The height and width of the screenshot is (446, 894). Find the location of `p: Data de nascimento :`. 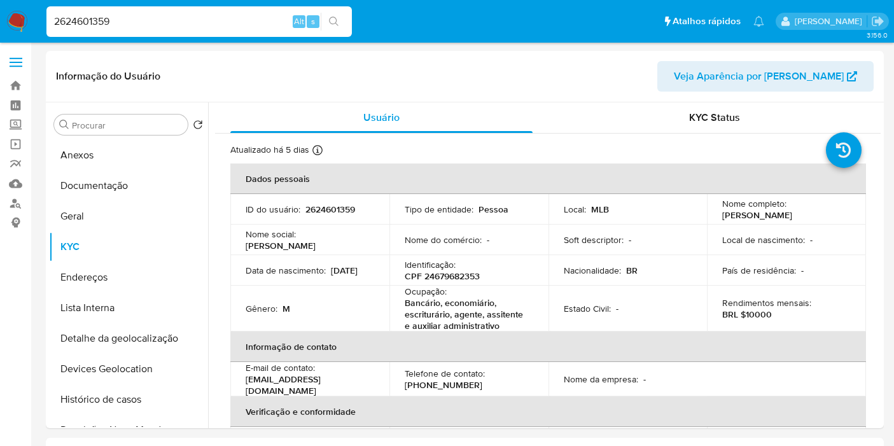

p: Data de nascimento : is located at coordinates (286, 270).